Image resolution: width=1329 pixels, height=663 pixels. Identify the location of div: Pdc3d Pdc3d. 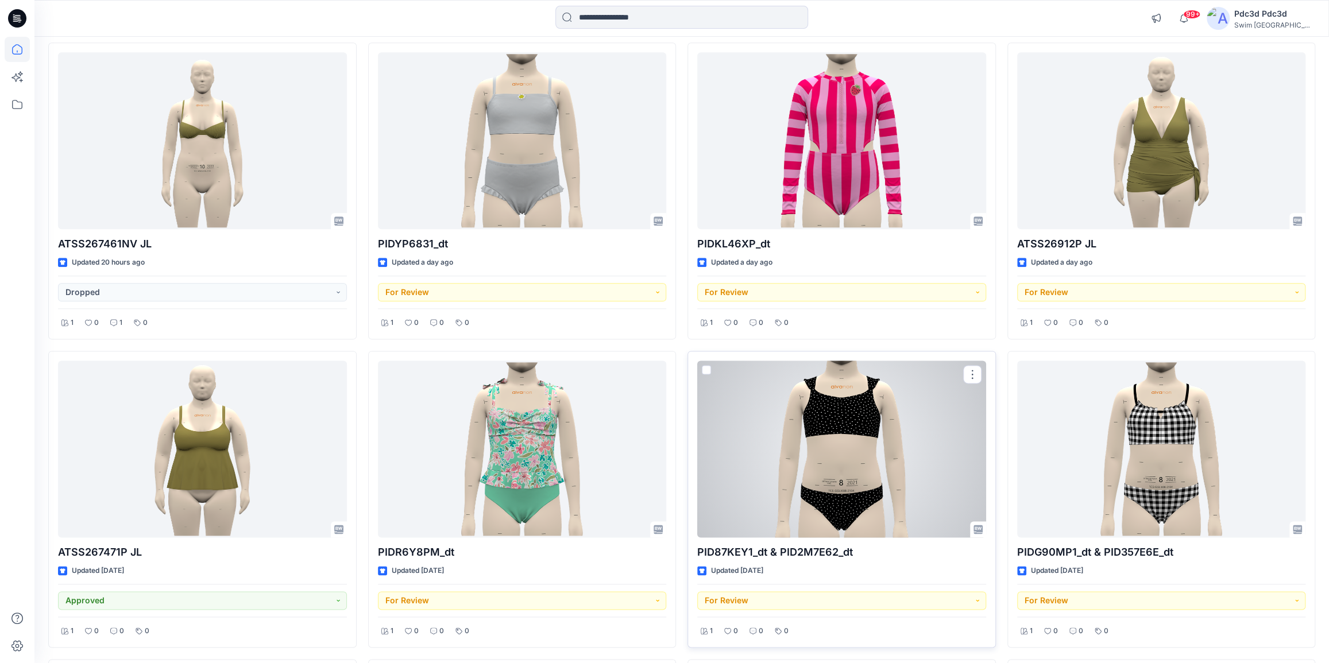
(1274, 14).